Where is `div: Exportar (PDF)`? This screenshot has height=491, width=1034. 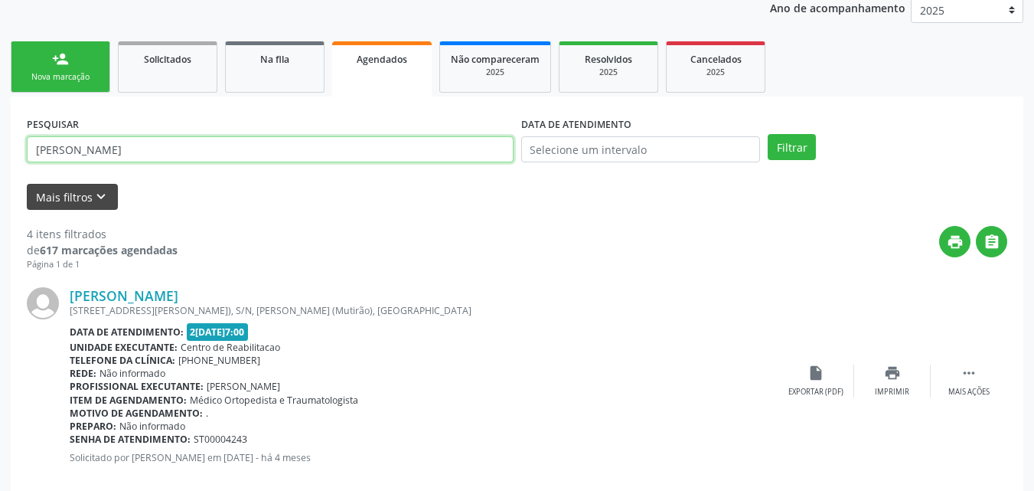
div: Exportar (PDF) is located at coordinates (816, 392).